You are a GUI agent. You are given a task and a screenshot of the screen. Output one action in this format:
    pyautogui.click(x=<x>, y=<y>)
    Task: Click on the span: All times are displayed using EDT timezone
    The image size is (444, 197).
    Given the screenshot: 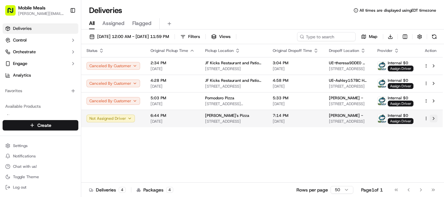 What is the action you would take?
    pyautogui.click(x=398, y=10)
    